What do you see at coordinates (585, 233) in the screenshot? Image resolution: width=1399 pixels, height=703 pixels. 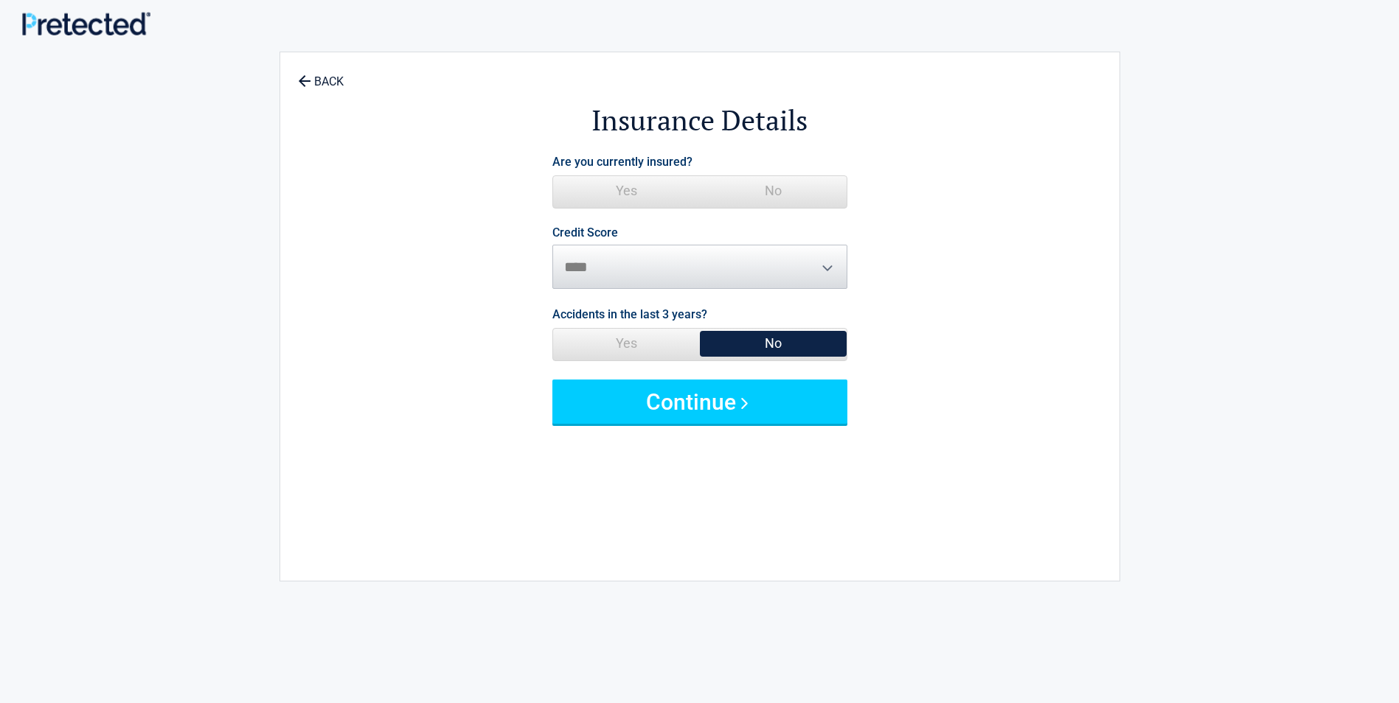 I see `label: Credit Score` at bounding box center [585, 233].